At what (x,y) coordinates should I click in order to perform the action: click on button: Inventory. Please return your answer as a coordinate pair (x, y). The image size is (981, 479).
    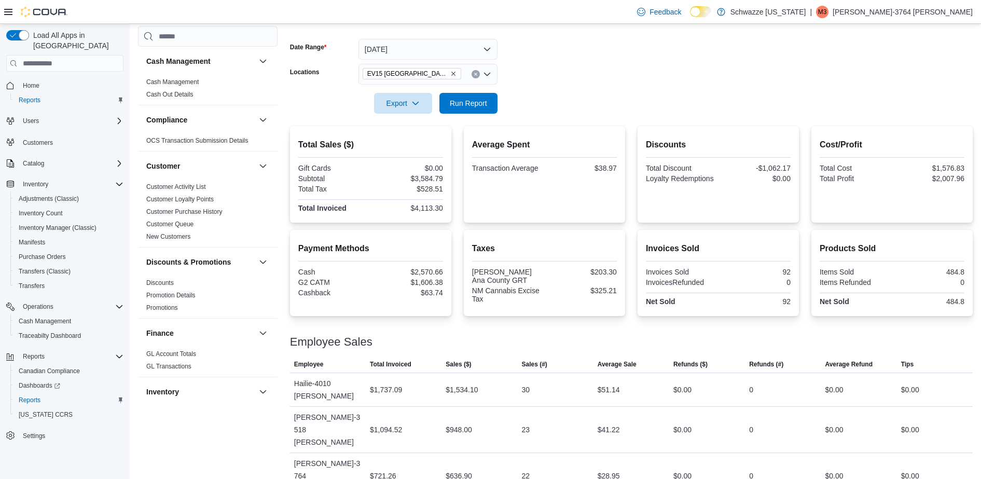
    Looking at the image, I should click on (35, 184).